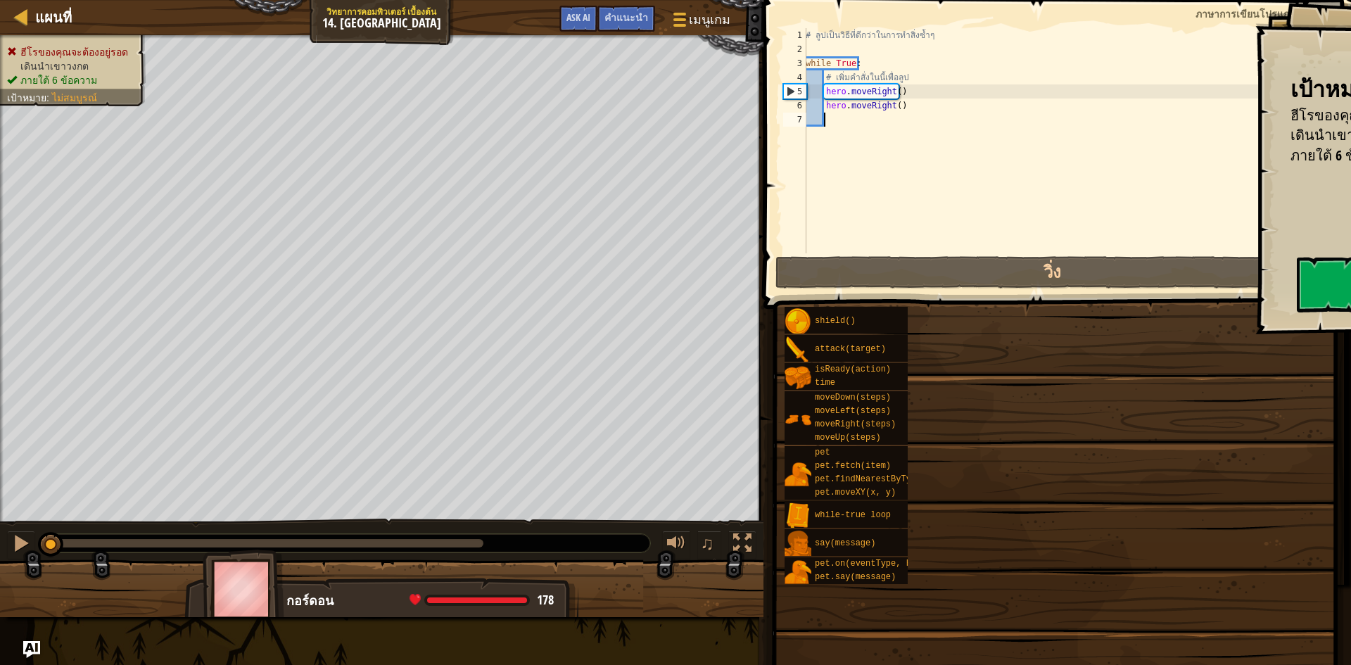 The width and height of the screenshot is (1351, 665). I want to click on span: ภายใต้ 6 ข้อความ, so click(58, 80).